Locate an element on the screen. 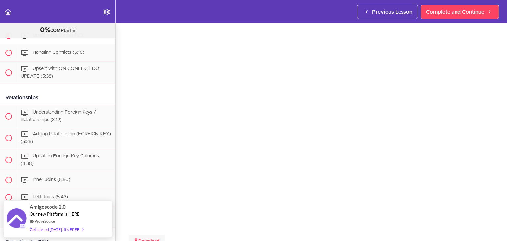  div: COMPLETE is located at coordinates (57, 30).